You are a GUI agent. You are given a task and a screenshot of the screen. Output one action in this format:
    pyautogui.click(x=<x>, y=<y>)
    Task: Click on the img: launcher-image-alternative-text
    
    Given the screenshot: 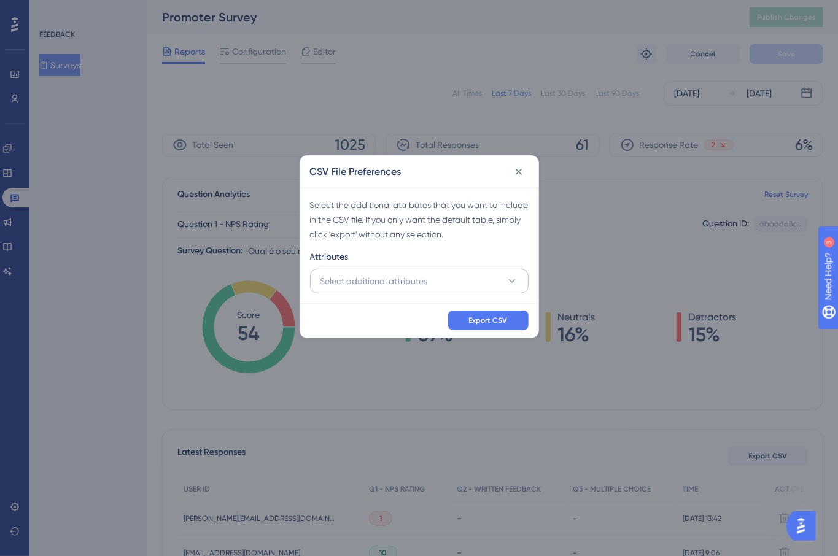 What is the action you would take?
    pyautogui.click(x=15, y=18)
    